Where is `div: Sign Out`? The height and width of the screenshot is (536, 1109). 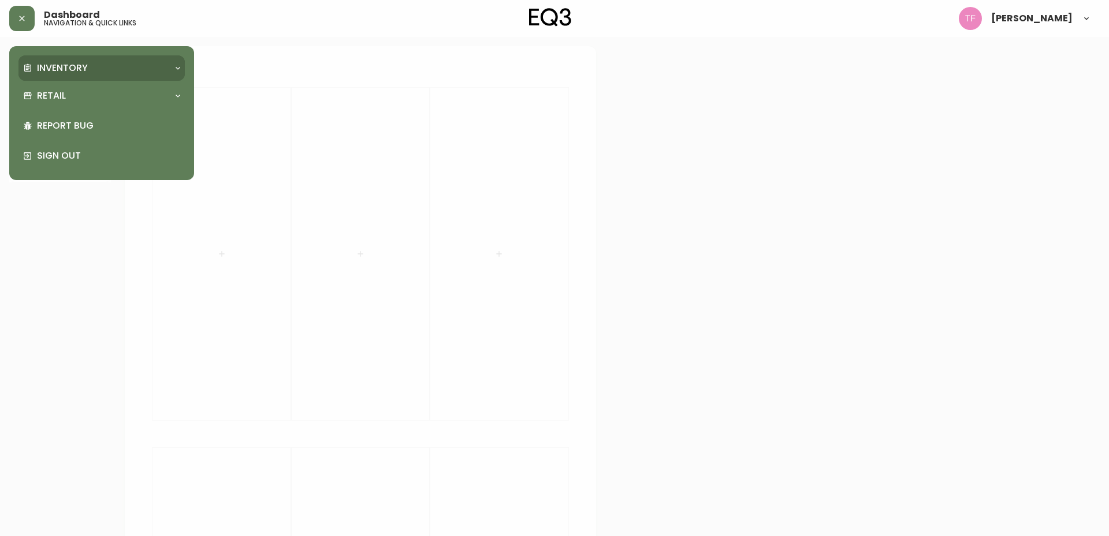 div: Sign Out is located at coordinates (102, 156).